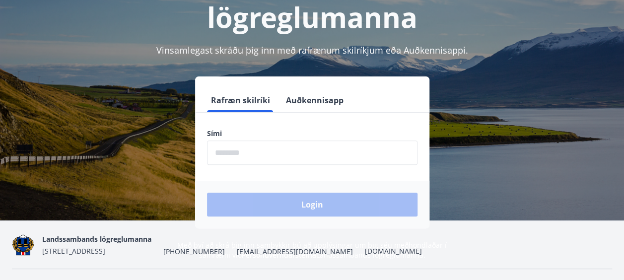 The height and width of the screenshot is (280, 624). I want to click on label: Sími, so click(312, 134).